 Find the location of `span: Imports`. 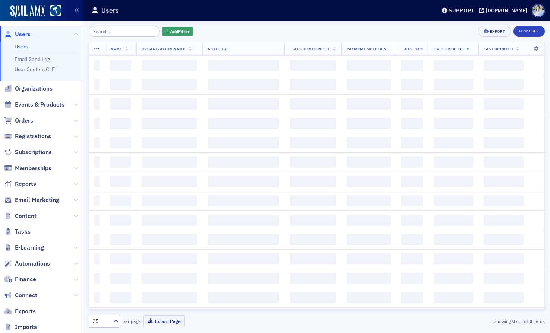

span: Imports is located at coordinates (26, 327).